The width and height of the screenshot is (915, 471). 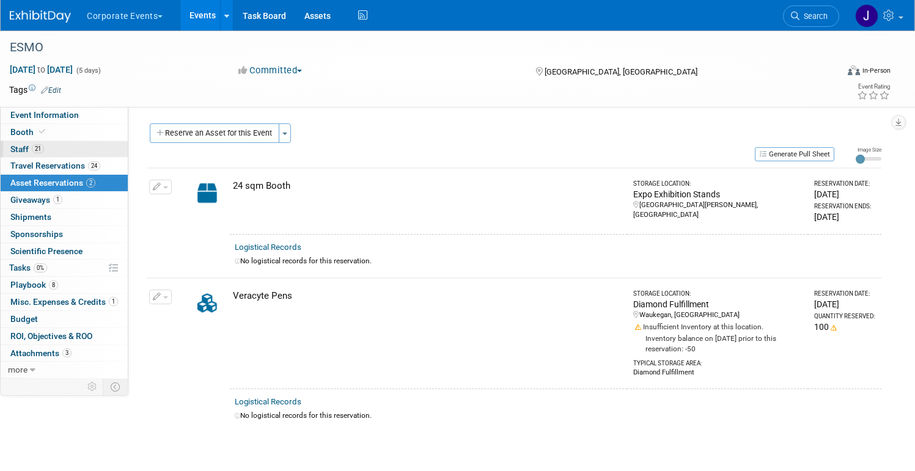 What do you see at coordinates (427, 186) in the screenshot?
I see `div: 24 sqm Booth` at bounding box center [427, 186].